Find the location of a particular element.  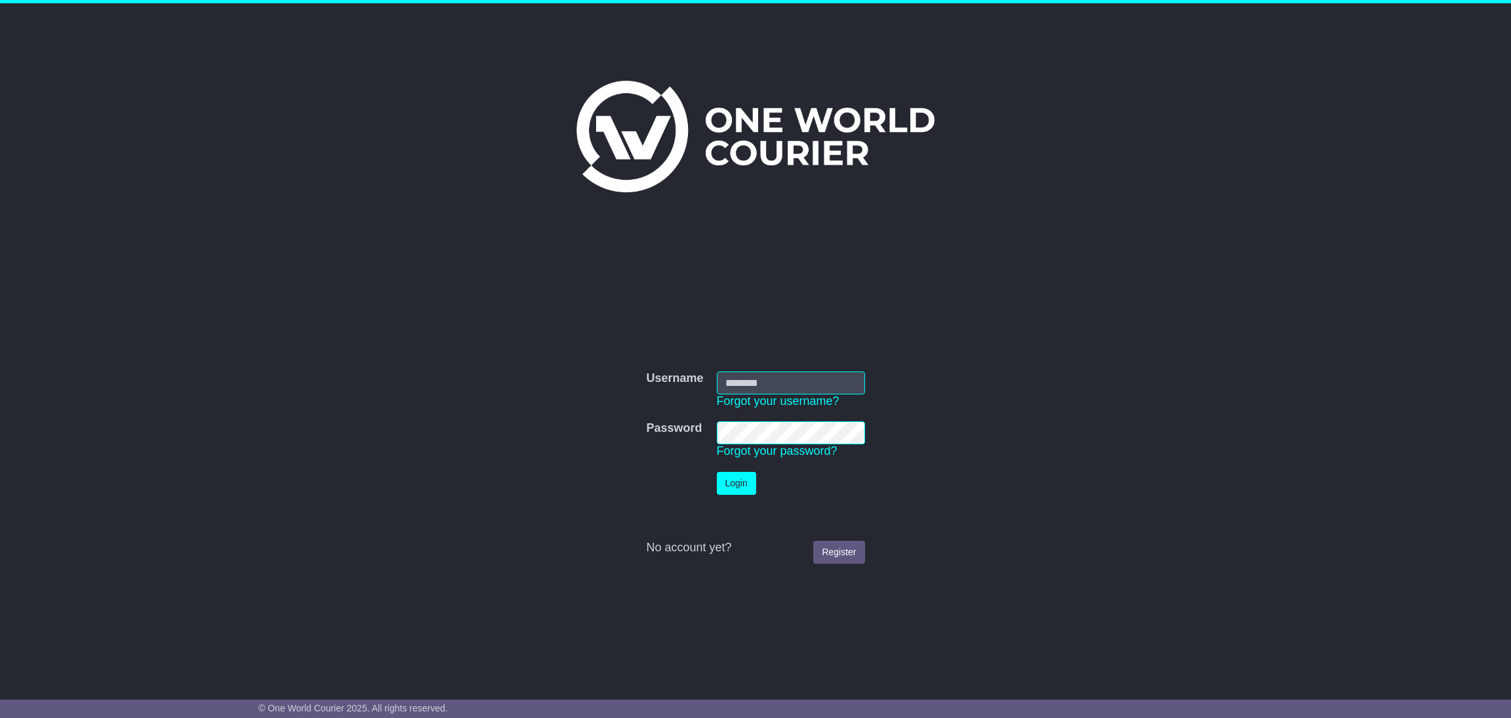

button: Login is located at coordinates (737, 483).